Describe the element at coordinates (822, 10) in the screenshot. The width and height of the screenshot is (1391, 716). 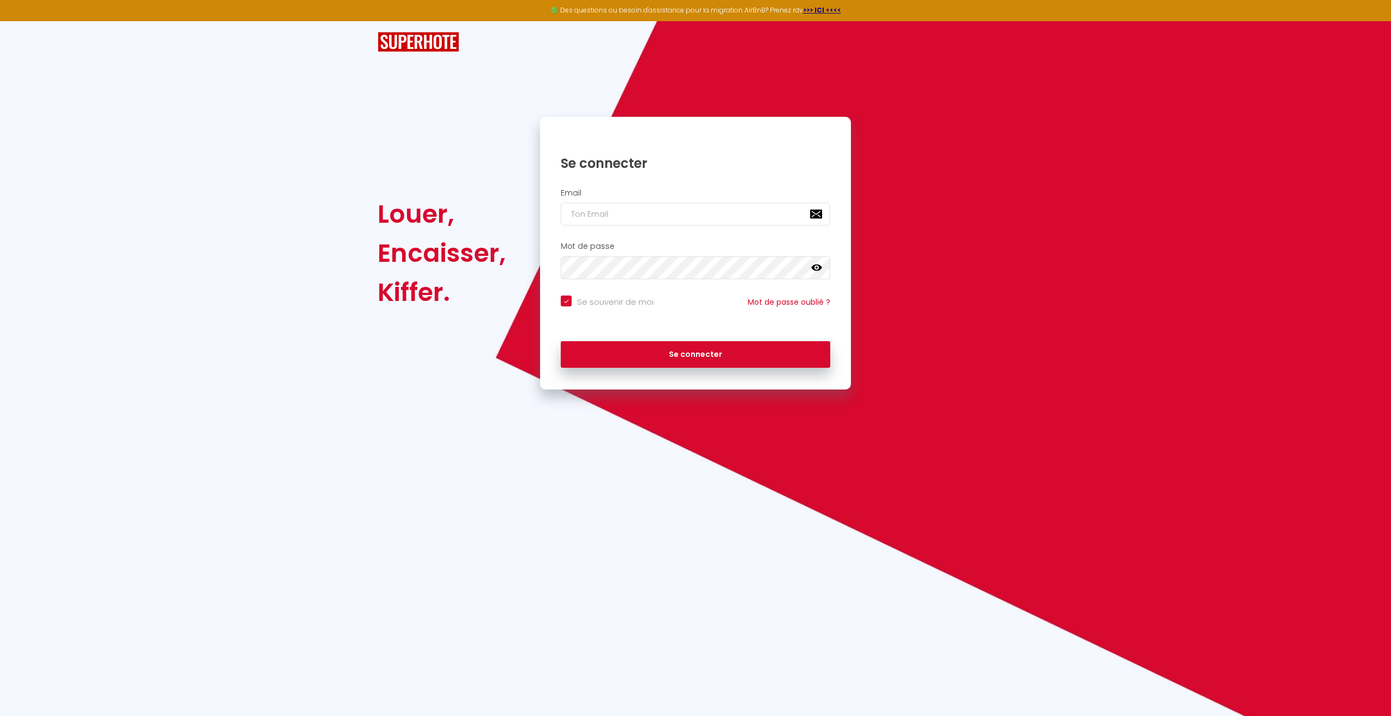
I see `a: >>> ICI <<<<` at that location.